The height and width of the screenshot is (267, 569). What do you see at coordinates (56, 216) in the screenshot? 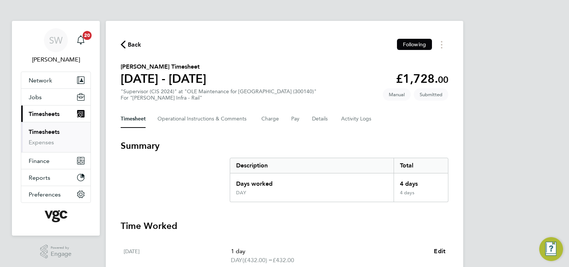
I see `img: vgcgroup-logo-retina.png` at bounding box center [56, 216].